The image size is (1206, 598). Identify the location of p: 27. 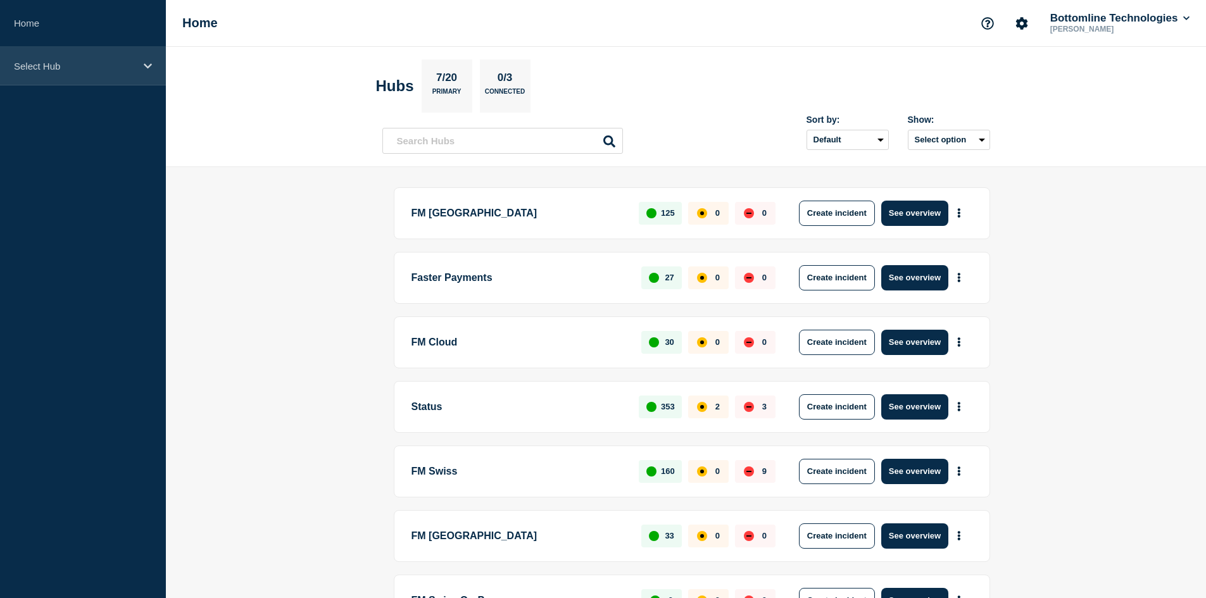
(669, 277).